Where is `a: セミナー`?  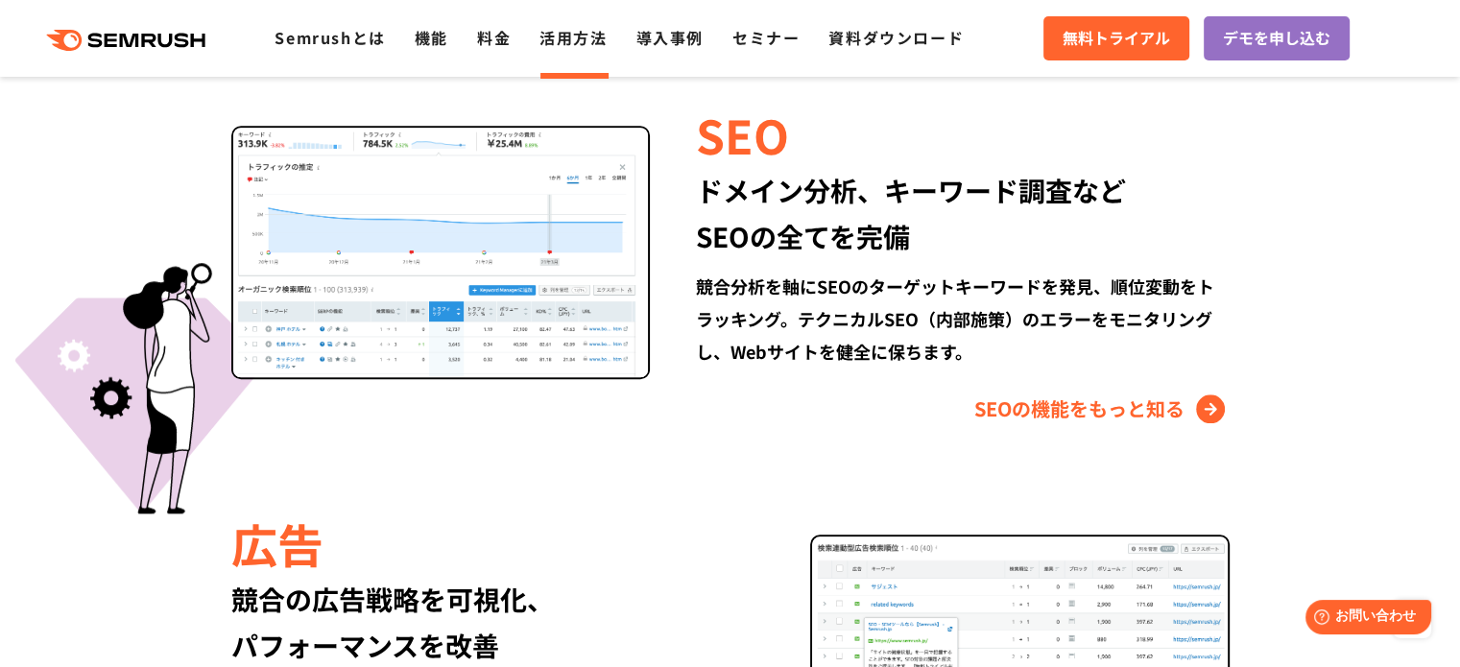 a: セミナー is located at coordinates (766, 37).